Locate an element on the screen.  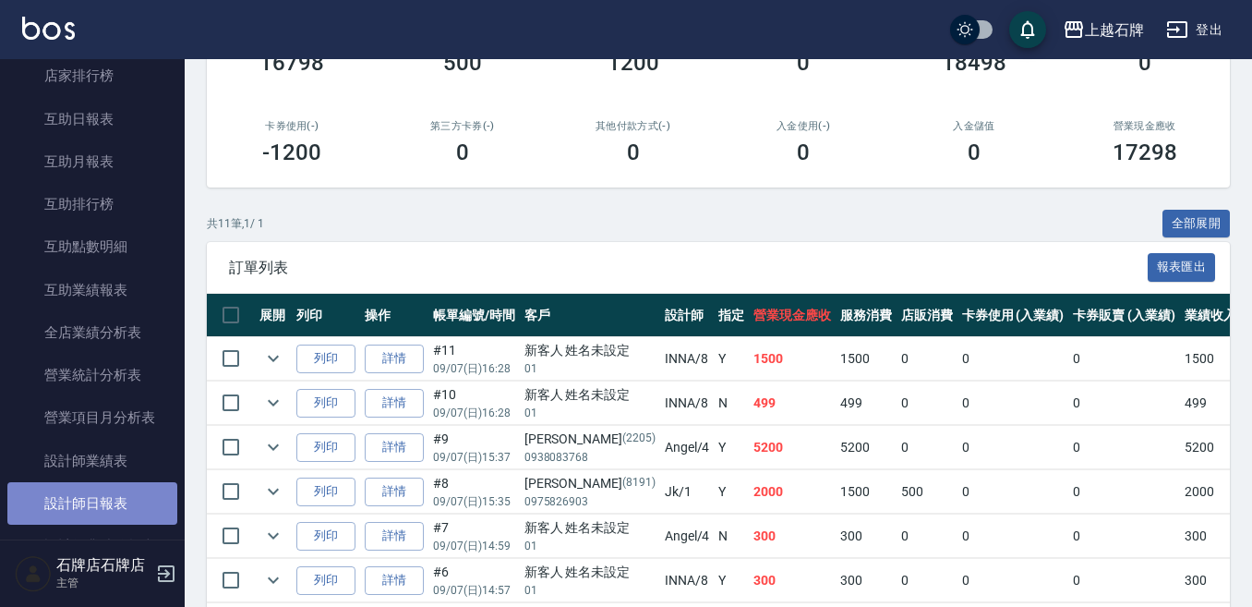
a: 設計師日報表 is located at coordinates (92, 503).